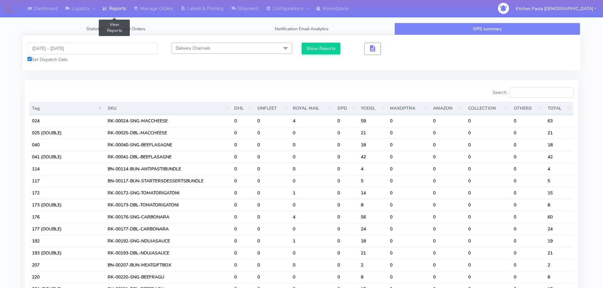 The width and height of the screenshot is (603, 288). I want to click on td: 040, so click(67, 145).